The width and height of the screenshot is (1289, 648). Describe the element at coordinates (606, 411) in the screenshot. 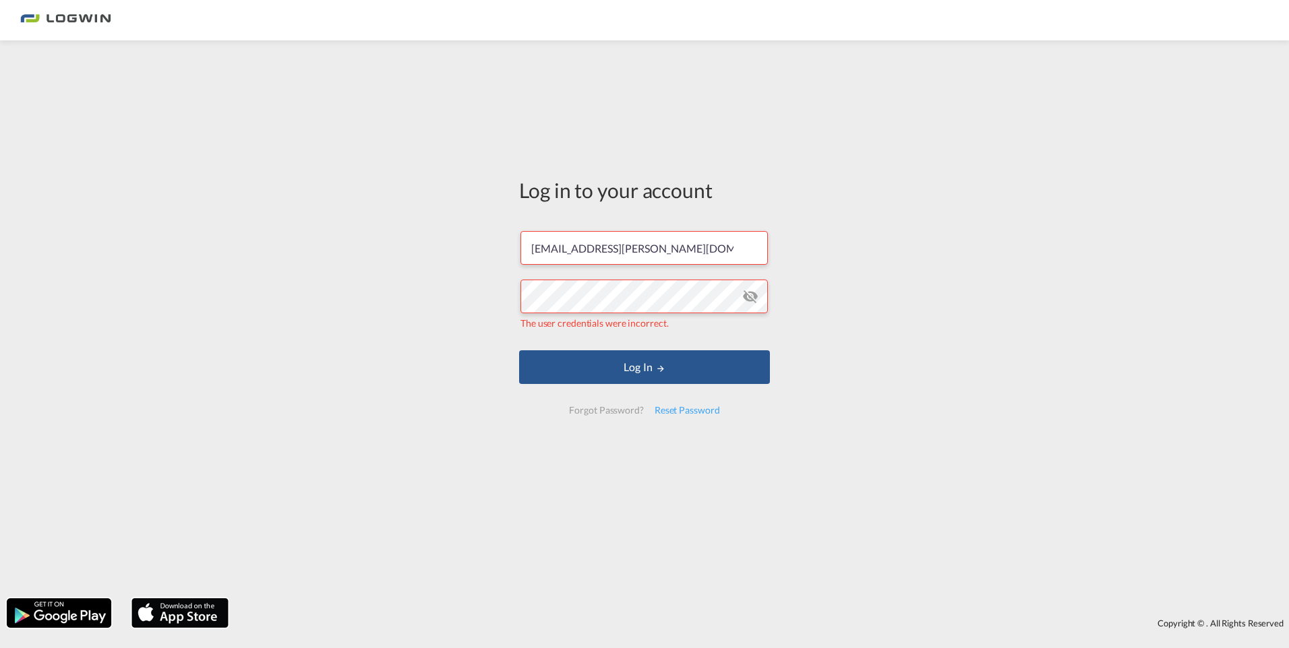

I see `div: Forgot Password?` at that location.